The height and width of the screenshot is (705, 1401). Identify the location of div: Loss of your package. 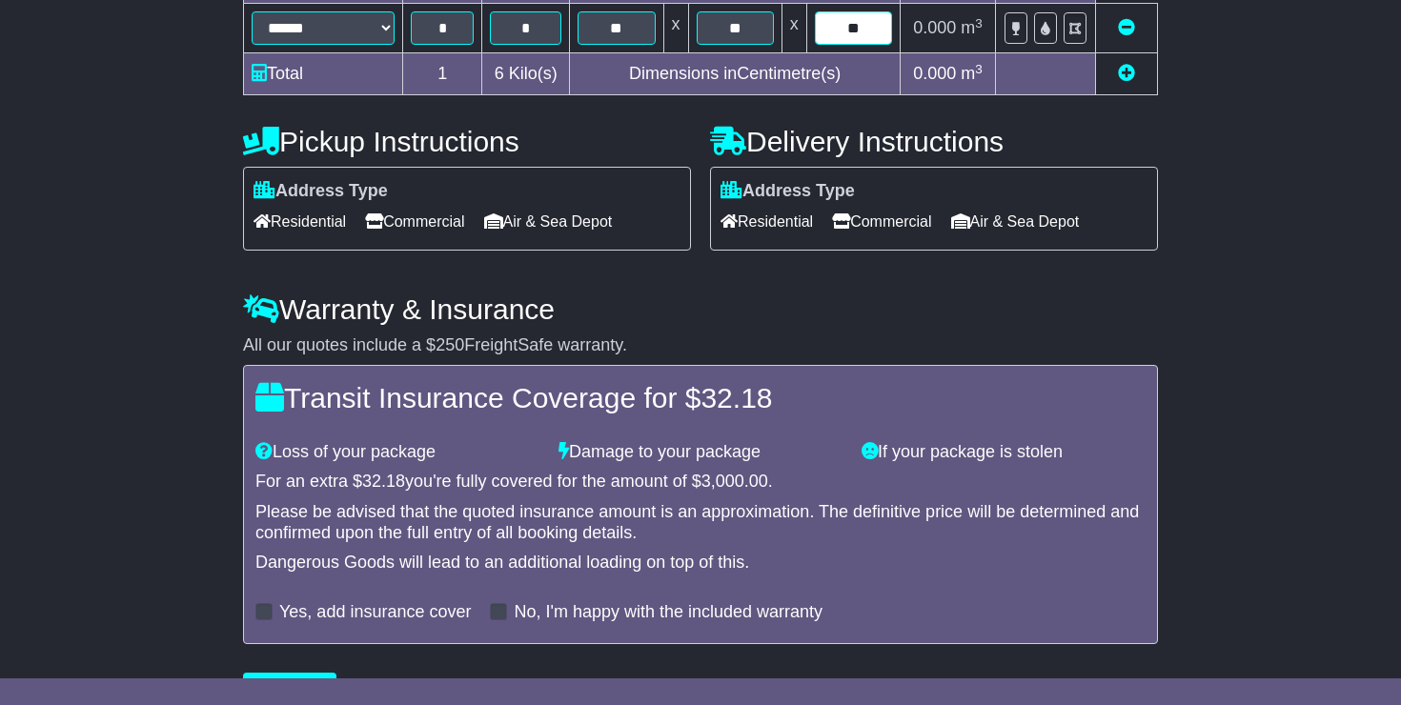
(397, 453).